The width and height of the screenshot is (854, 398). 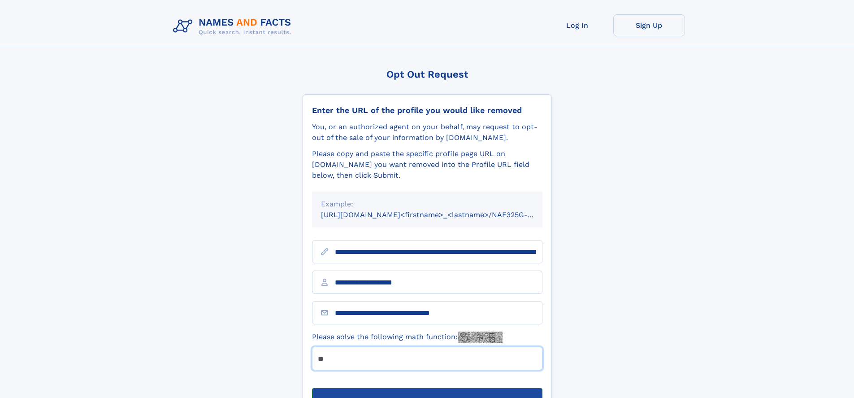 I want to click on div: Opt Out Request, so click(x=427, y=74).